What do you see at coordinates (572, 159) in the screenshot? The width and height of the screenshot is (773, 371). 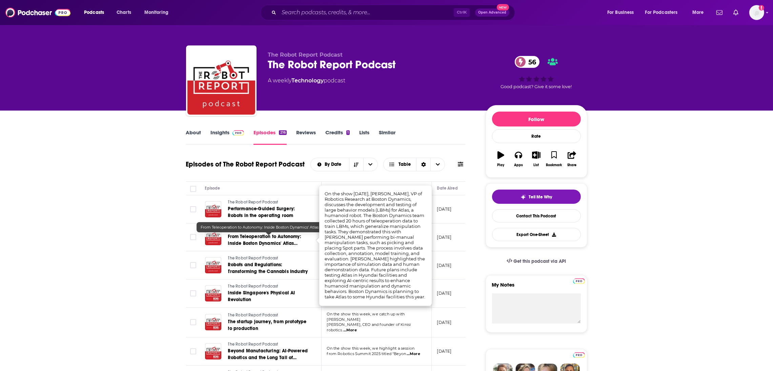 I see `button: Share` at bounding box center [572, 159].